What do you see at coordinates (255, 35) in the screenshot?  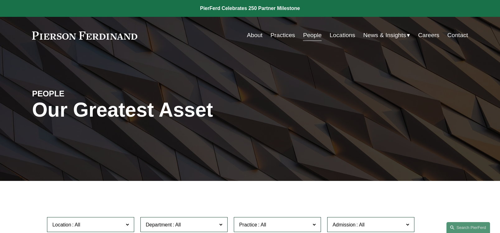 I see `a: About` at bounding box center [255, 35].